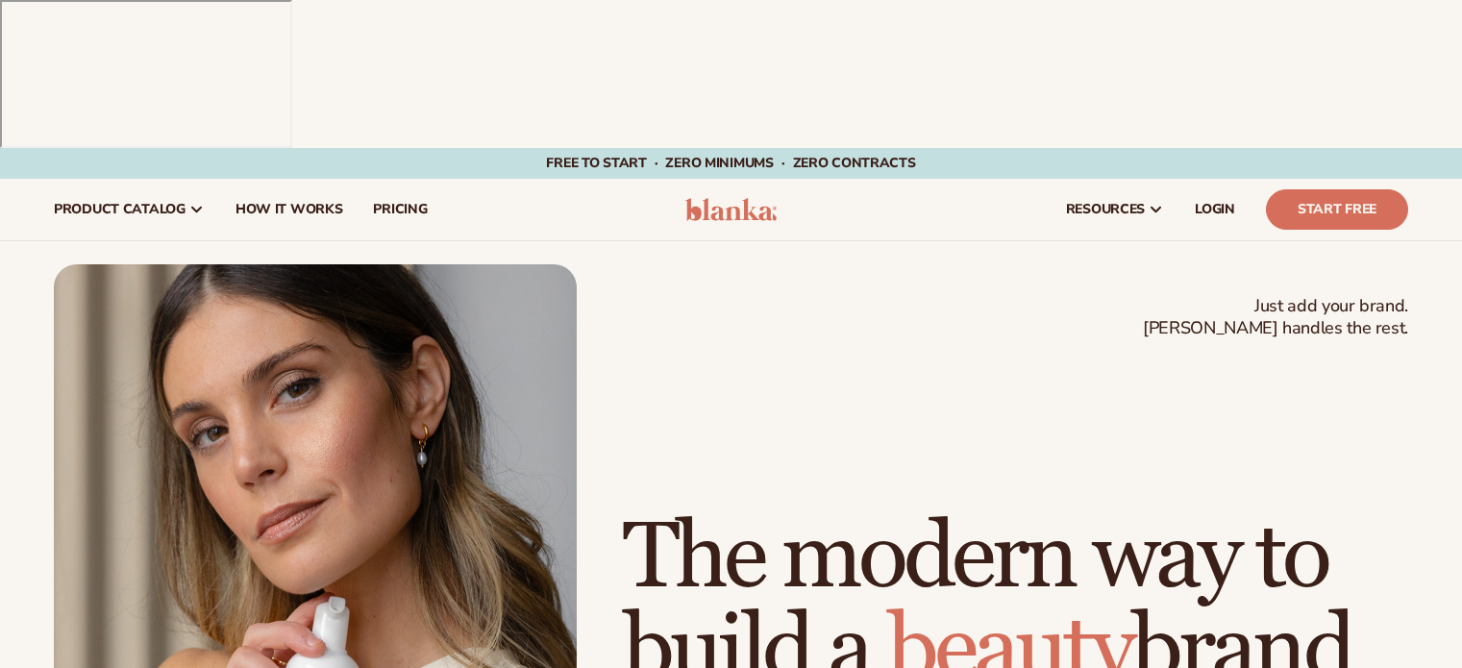  I want to click on a: How It Works, so click(289, 210).